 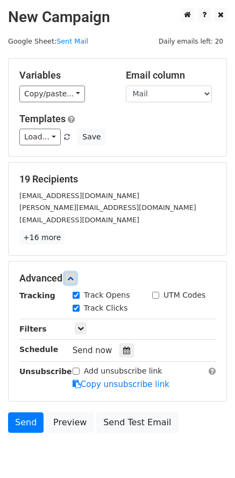 I want to click on small: Google Sheet:, so click(x=48, y=41).